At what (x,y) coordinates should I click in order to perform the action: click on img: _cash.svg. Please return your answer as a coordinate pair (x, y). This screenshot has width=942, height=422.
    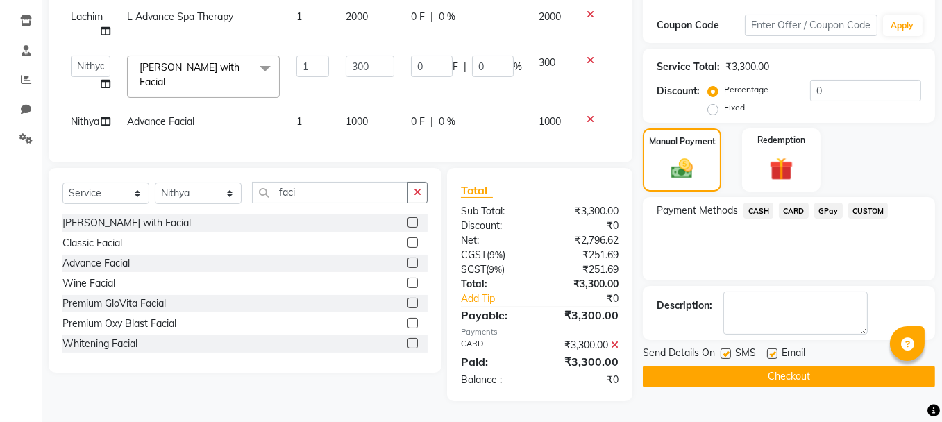
    Looking at the image, I should click on (682, 169).